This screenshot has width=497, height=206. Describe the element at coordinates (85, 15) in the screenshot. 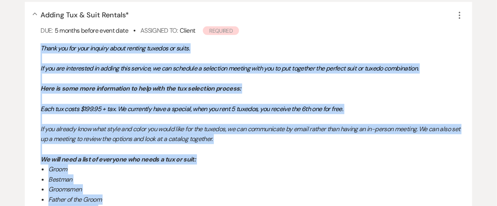

I see `span: Adding Tux & Suit Rentals *` at that location.